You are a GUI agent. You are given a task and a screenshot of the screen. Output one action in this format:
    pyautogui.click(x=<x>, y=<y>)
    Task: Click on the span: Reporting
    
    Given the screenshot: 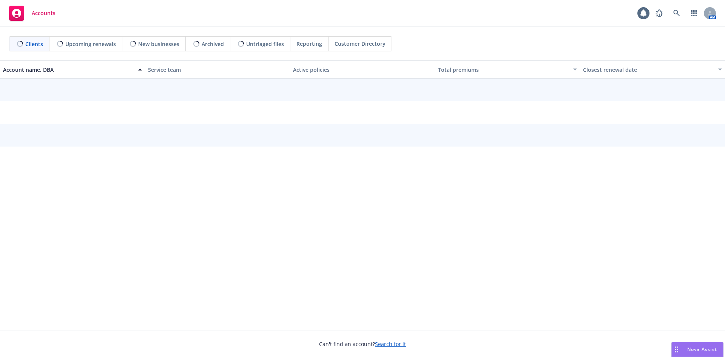 What is the action you would take?
    pyautogui.click(x=309, y=43)
    